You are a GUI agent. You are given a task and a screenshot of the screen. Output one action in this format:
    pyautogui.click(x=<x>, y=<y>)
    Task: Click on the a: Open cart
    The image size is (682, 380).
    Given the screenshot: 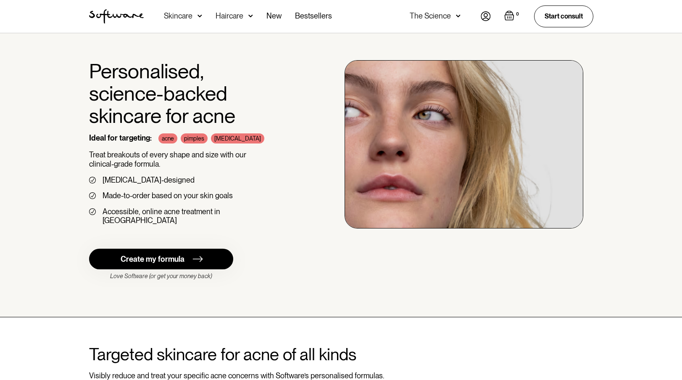 What is the action you would take?
    pyautogui.click(x=513, y=16)
    